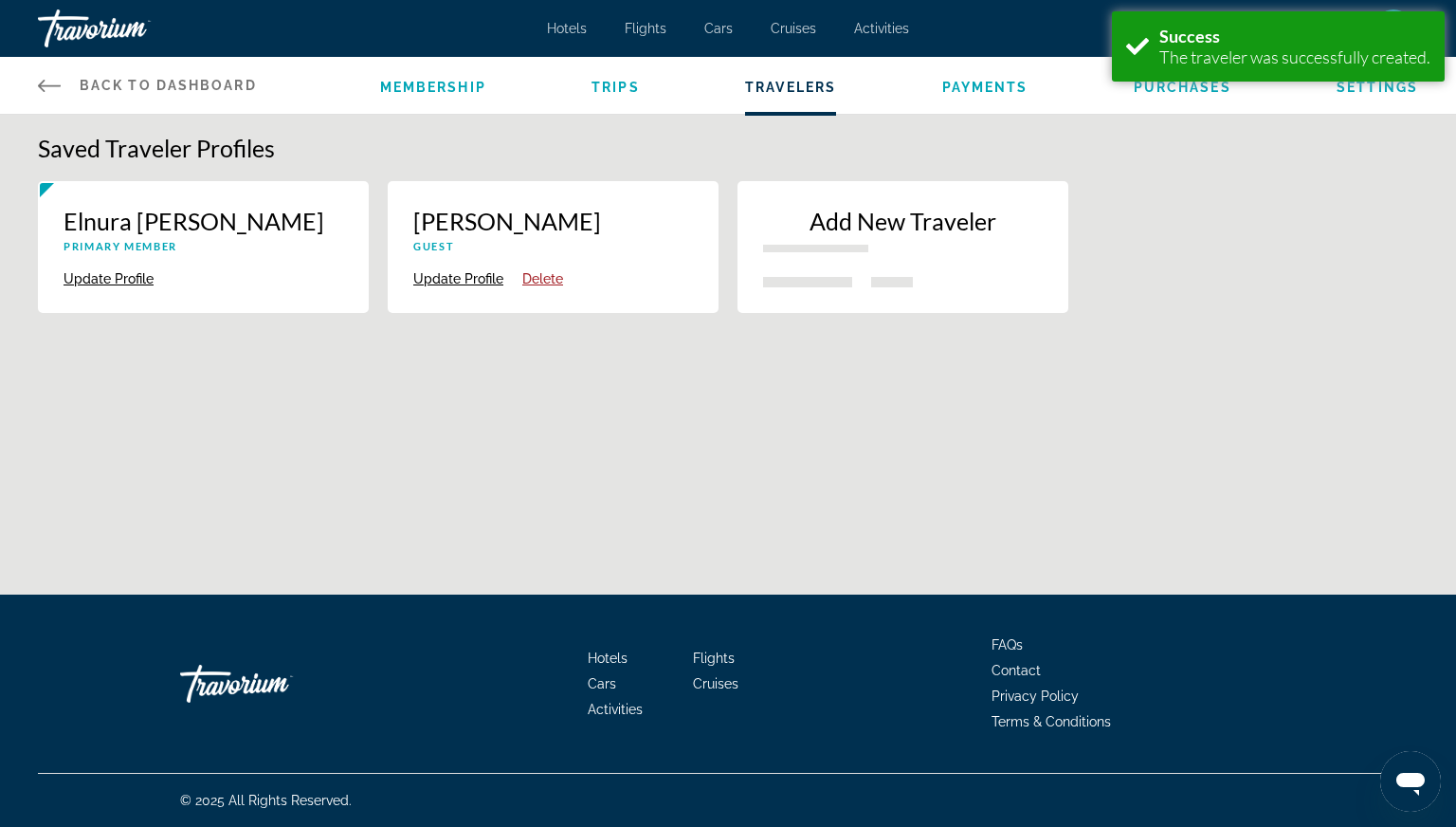  I want to click on span: Terms & Conditions, so click(1051, 722).